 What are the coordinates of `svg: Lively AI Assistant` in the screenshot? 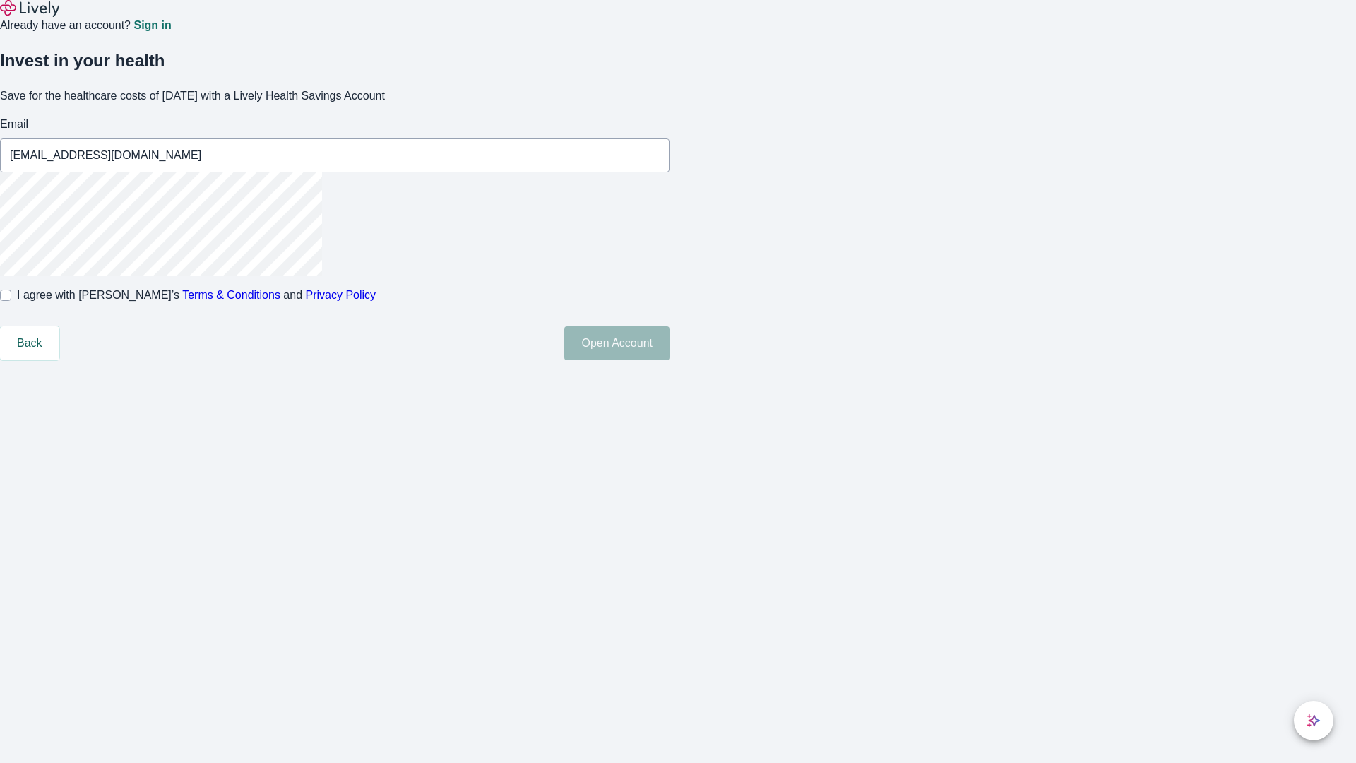 It's located at (1313, 720).